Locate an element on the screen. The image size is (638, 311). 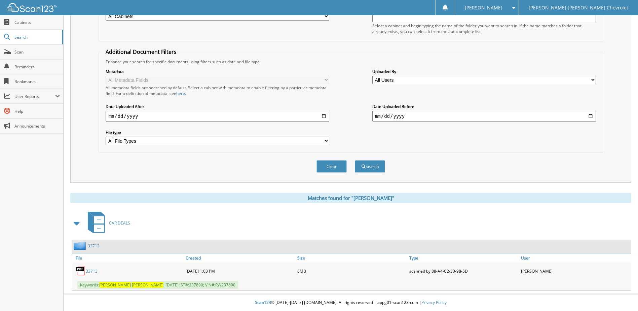
span: Bookmarks is located at coordinates (37, 81).